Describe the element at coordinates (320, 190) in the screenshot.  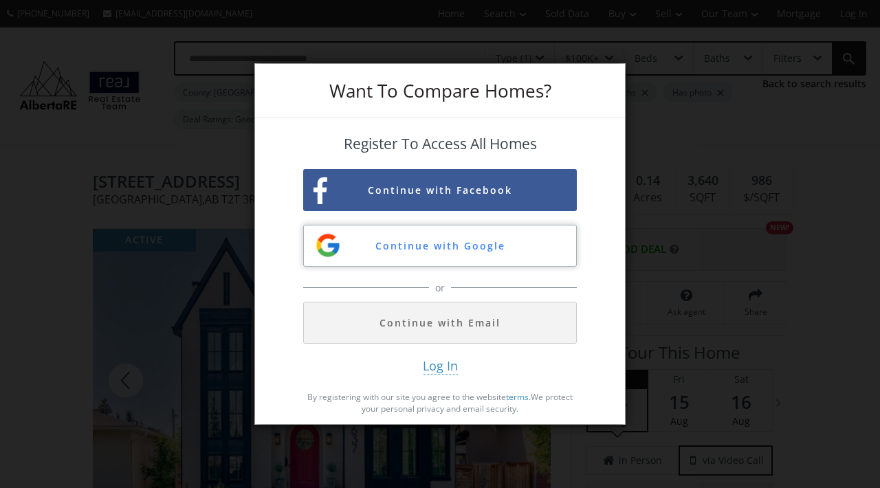
I see `img: facebook-sign-up` at that location.